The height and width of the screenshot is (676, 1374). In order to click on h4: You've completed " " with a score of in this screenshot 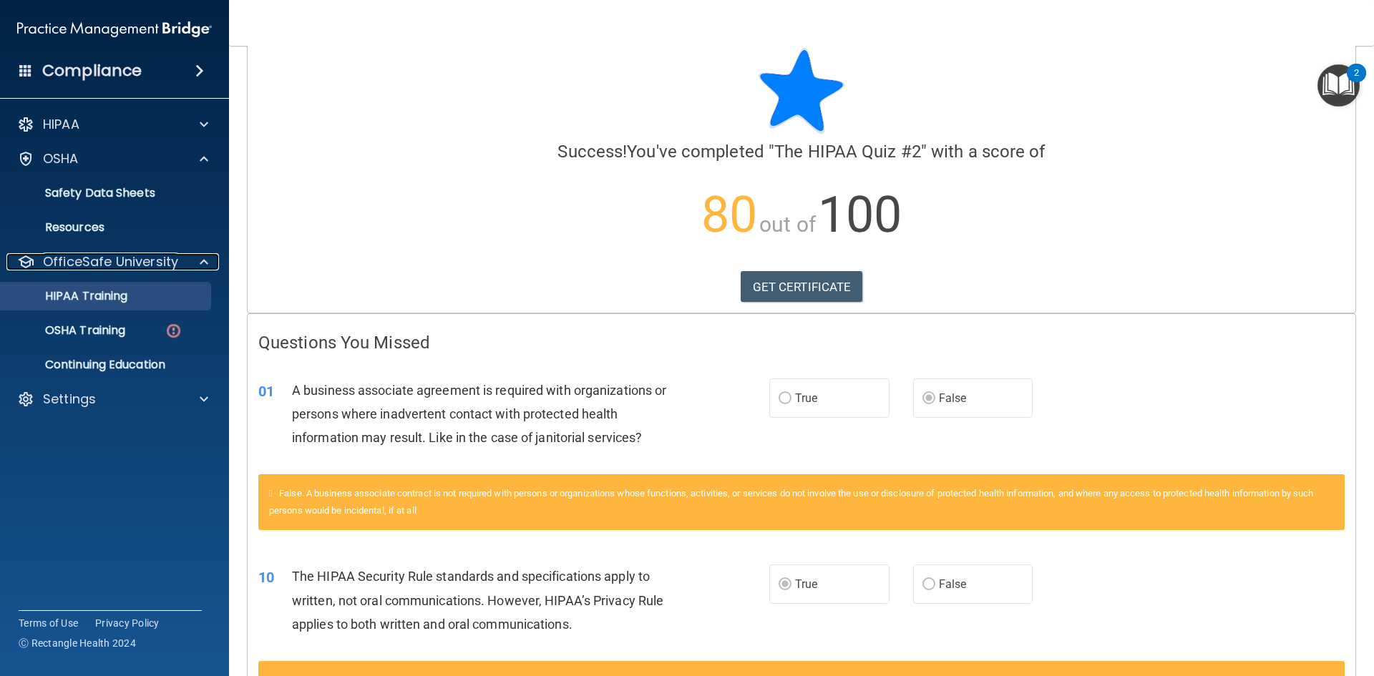, I will do `click(801, 152)`.